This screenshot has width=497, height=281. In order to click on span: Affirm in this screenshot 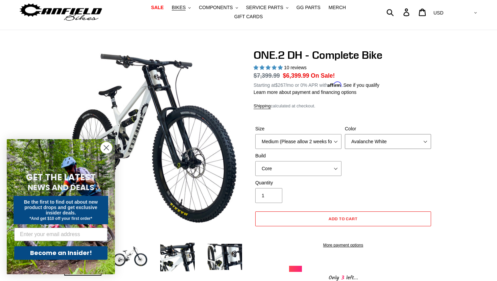, I will do `click(335, 84)`.